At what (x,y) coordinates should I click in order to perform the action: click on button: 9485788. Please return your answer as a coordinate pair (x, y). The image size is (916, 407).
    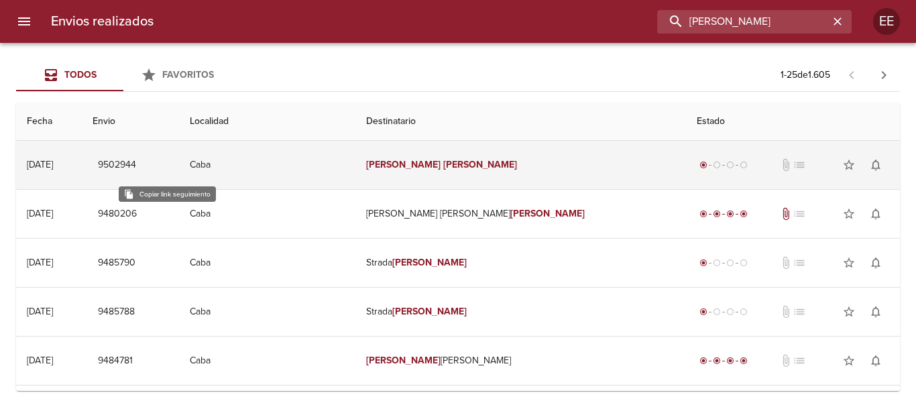
    Looking at the image, I should click on (116, 312).